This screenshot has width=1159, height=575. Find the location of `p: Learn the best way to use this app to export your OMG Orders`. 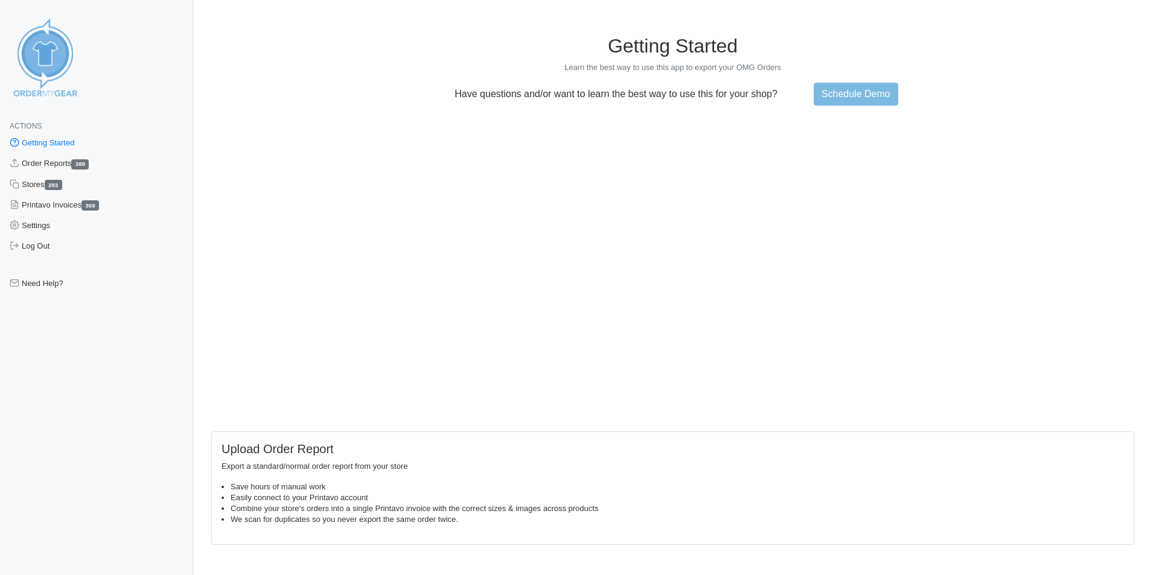

p: Learn the best way to use this app to export your OMG Orders is located at coordinates (673, 68).